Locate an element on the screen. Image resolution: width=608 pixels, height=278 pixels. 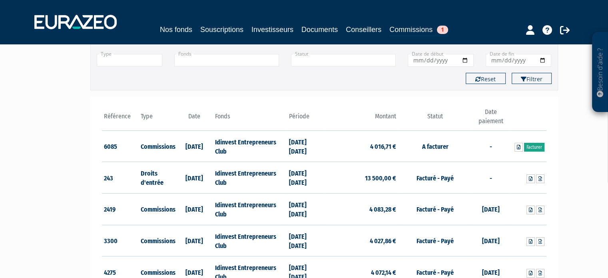
a: Nos fonds is located at coordinates (176, 30).